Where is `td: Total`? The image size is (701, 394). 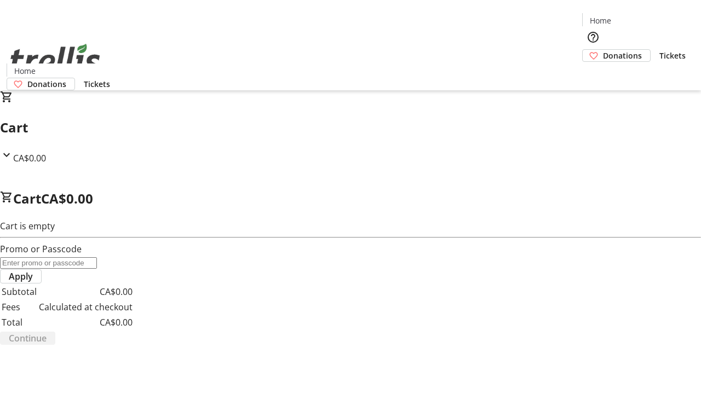
td: Total is located at coordinates (19, 323).